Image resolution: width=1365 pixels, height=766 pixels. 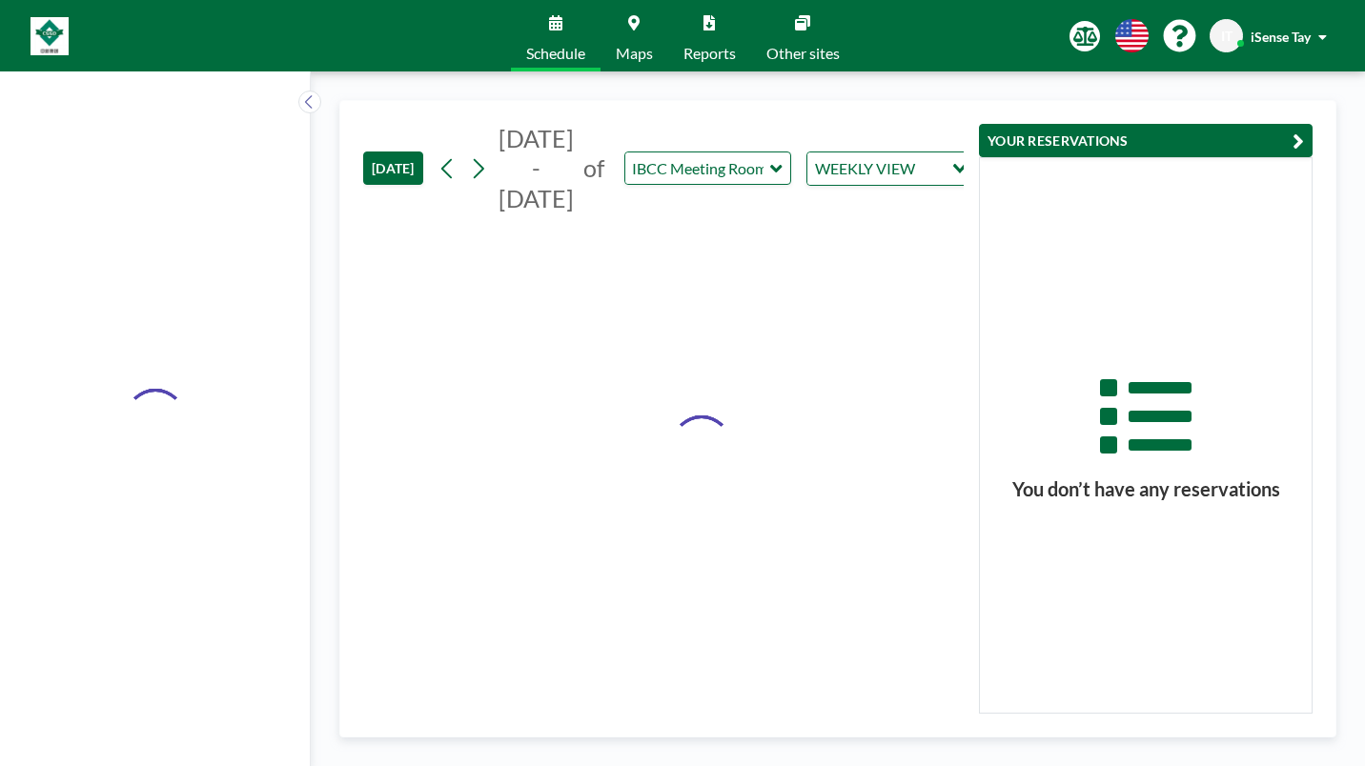 What do you see at coordinates (50, 36) in the screenshot?
I see `img: organization-logo` at bounding box center [50, 36].